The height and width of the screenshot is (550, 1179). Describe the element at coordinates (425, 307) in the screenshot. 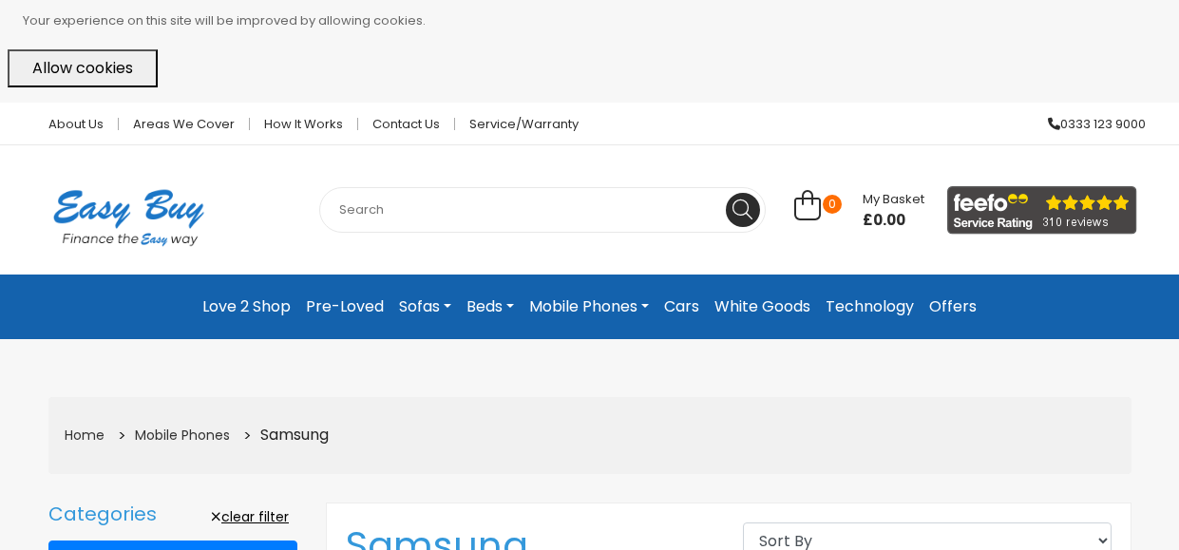

I see `a: Sofas` at that location.